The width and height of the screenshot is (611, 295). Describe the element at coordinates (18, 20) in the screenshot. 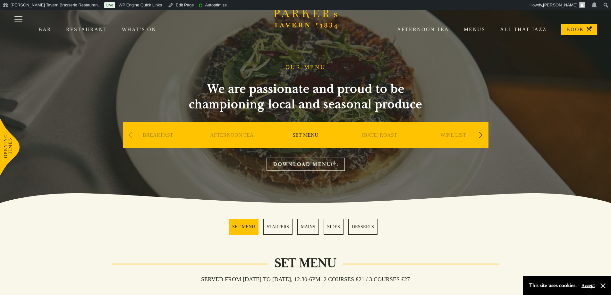

I see `button: Toggle navigation` at that location.